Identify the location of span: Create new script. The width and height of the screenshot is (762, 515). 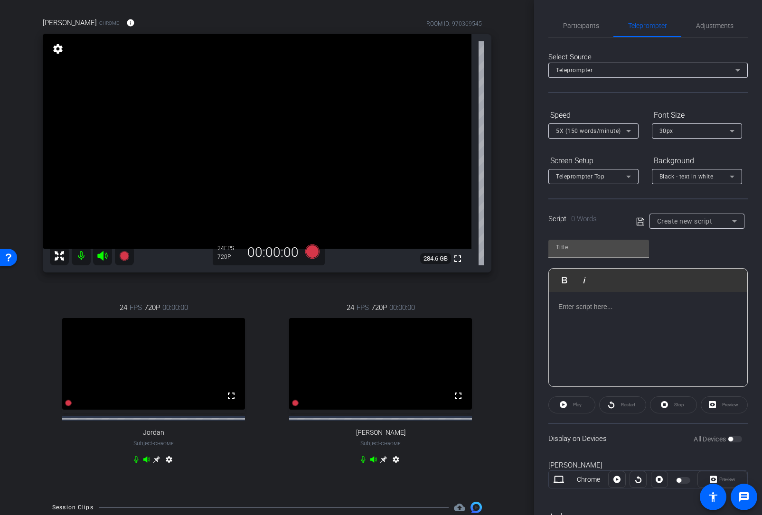
(684, 221).